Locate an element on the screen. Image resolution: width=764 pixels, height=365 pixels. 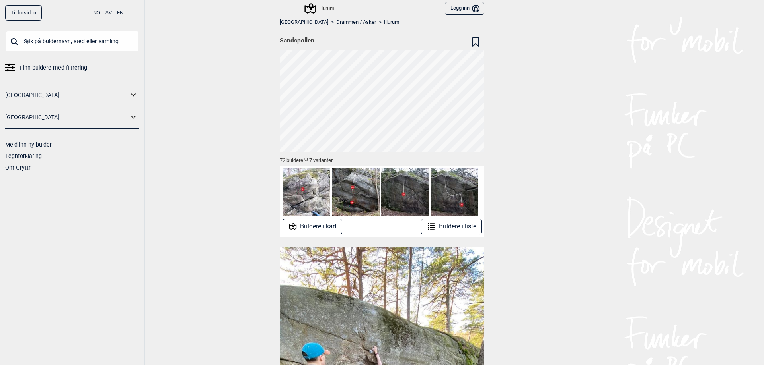
div: Hurum is located at coordinates (320, 8).